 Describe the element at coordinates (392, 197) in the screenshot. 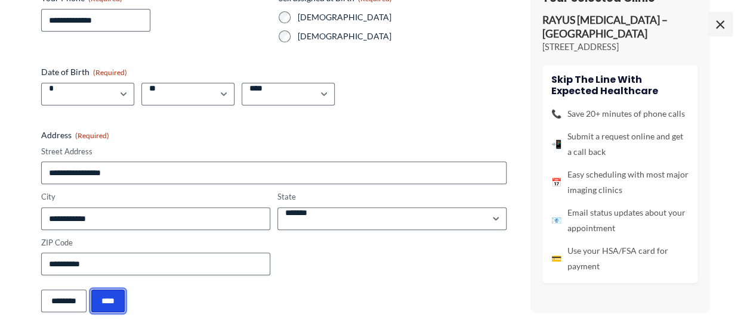

I see `label: State` at that location.